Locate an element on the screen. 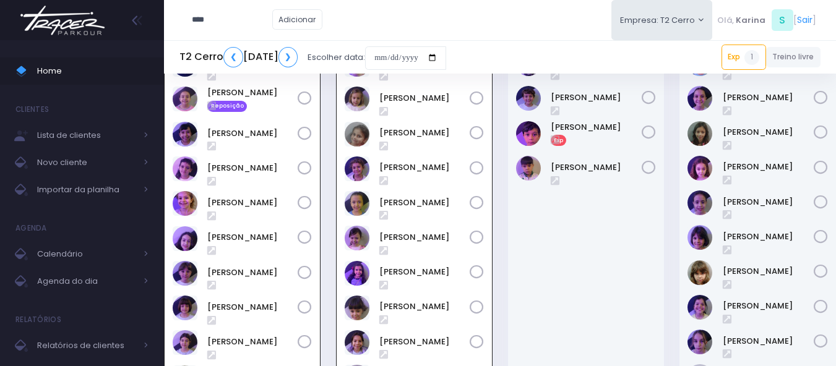 This screenshot has height=366, width=836. img: Theo Cabral is located at coordinates (528, 168).